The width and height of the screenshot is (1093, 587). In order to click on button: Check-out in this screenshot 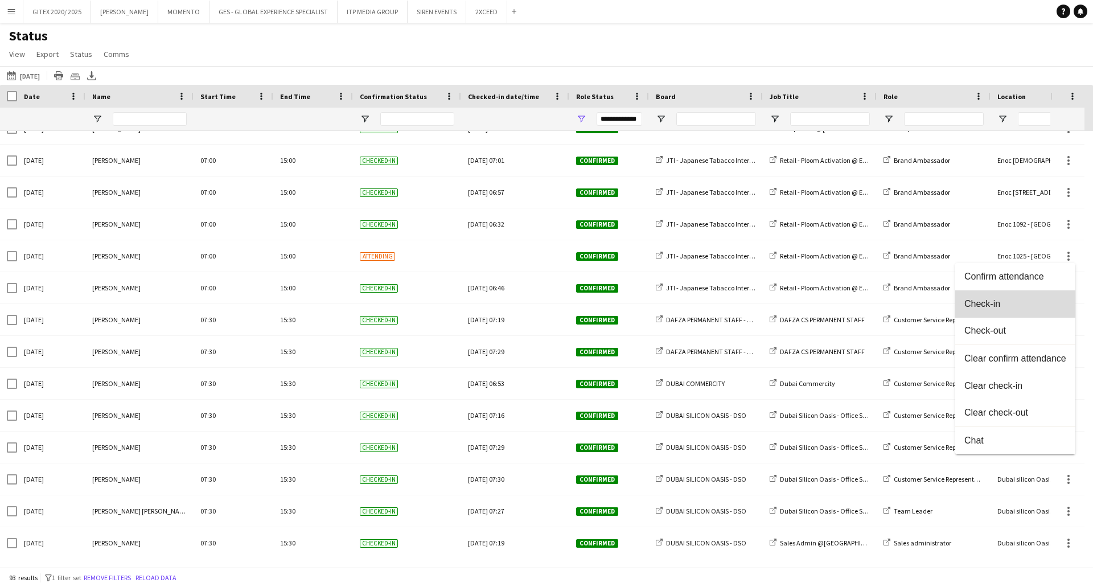, I will do `click(1015, 331)`.